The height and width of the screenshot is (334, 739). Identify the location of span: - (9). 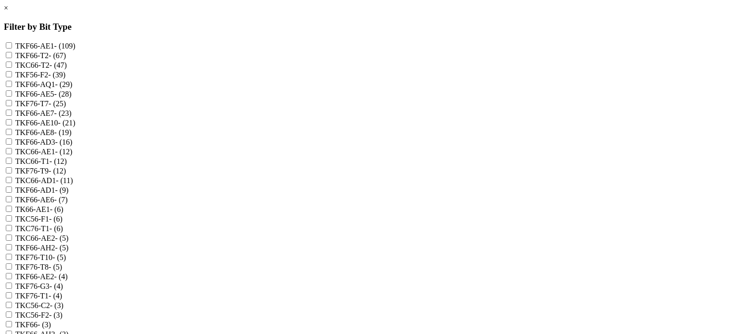
(62, 190).